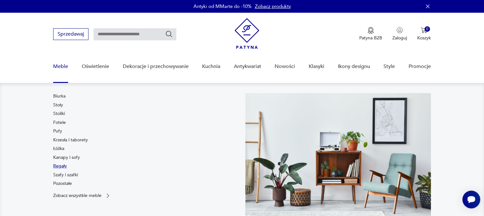 The image size is (484, 216). What do you see at coordinates (316, 67) in the screenshot?
I see `a: Klasyki` at bounding box center [316, 67].